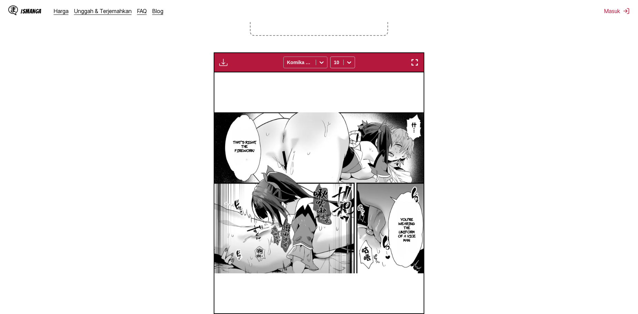 The image size is (638, 314). I want to click on a: Harga, so click(61, 11).